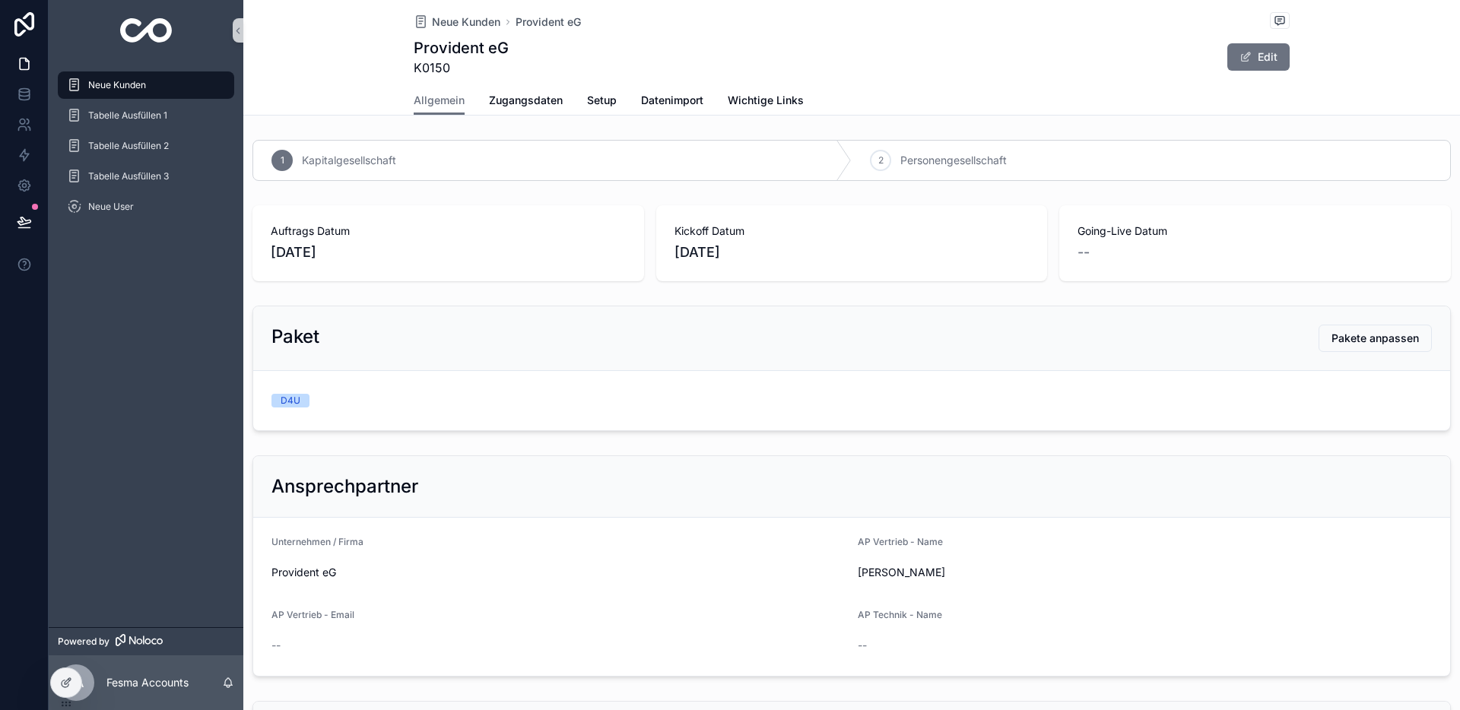 The height and width of the screenshot is (710, 1460). I want to click on span: 2, so click(880, 160).